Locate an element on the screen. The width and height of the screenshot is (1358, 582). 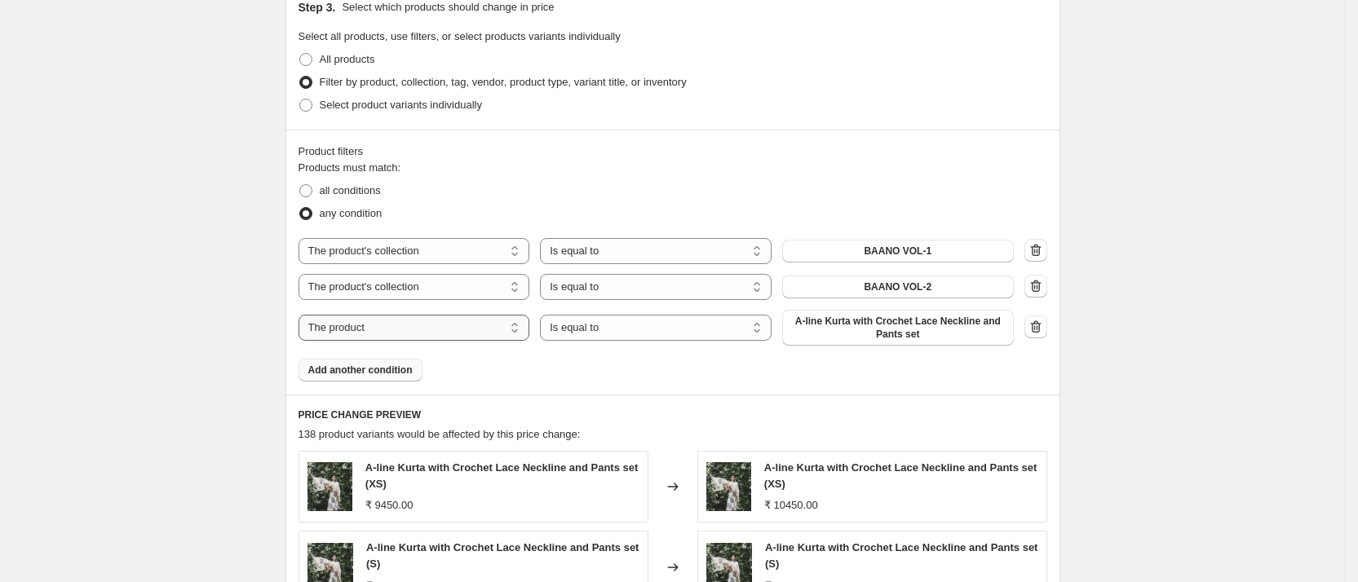
span: Products must match: is located at coordinates (350, 167).